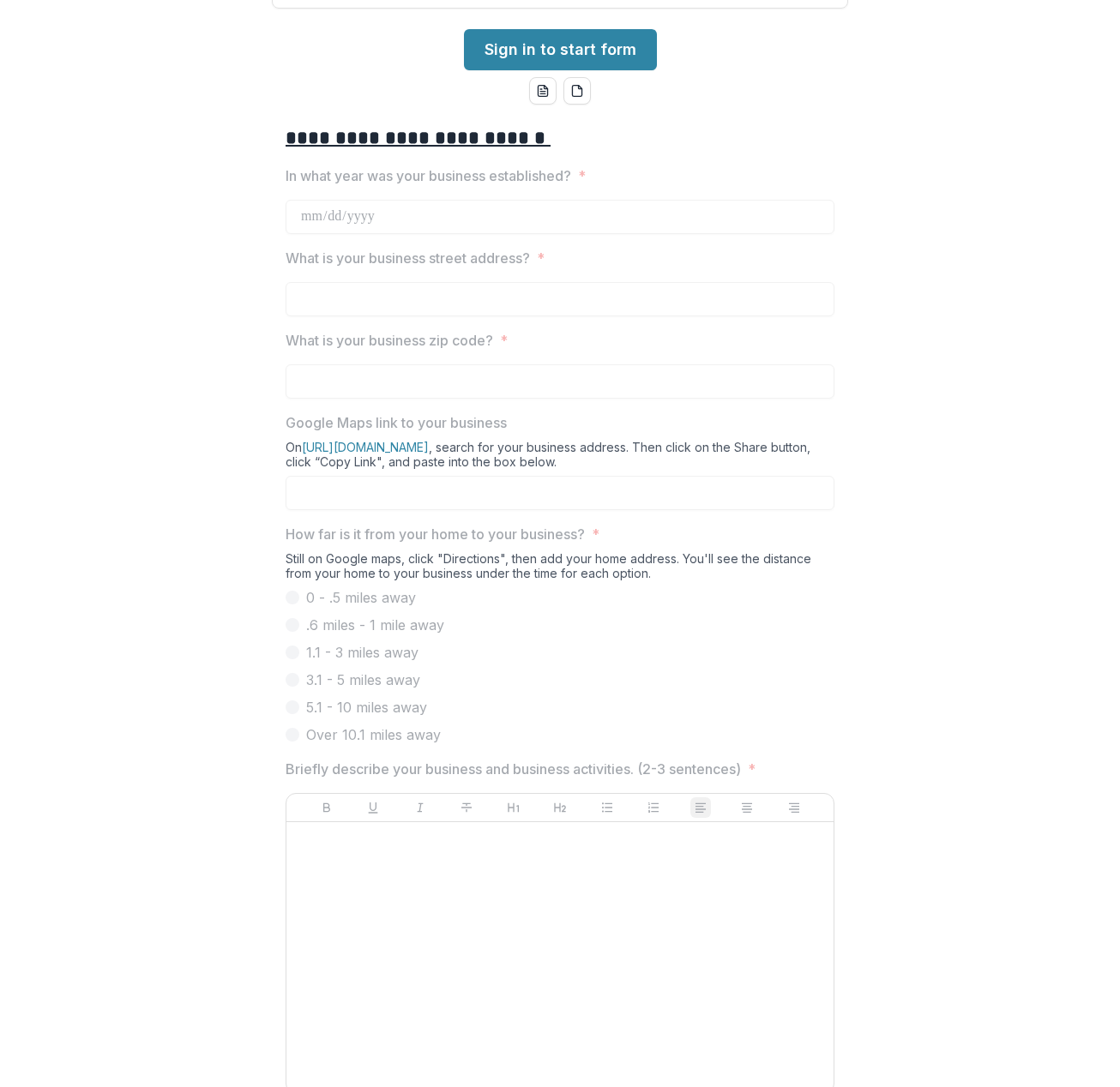 The height and width of the screenshot is (1087, 1120). What do you see at coordinates (513, 807) in the screenshot?
I see `button: Heading 1` at bounding box center [513, 807].